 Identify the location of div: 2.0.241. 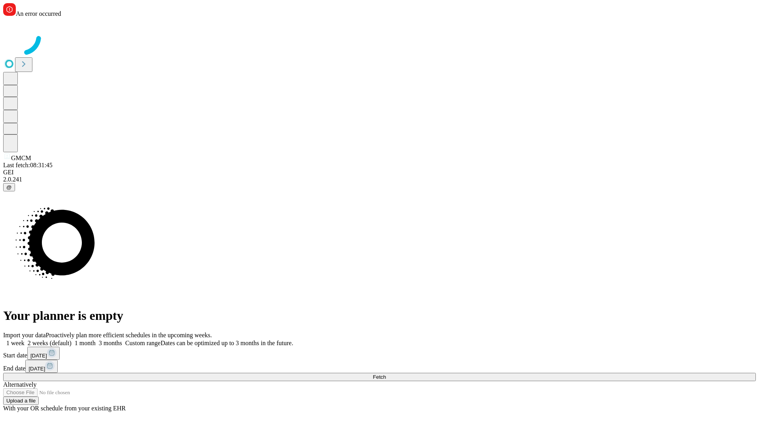
(379, 179).